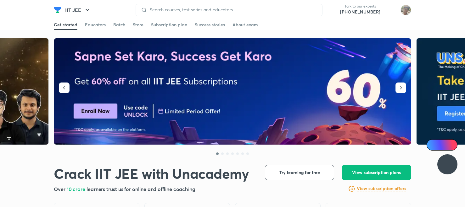 This screenshot has height=207, width=465. I want to click on div: Subscription plan, so click(169, 25).